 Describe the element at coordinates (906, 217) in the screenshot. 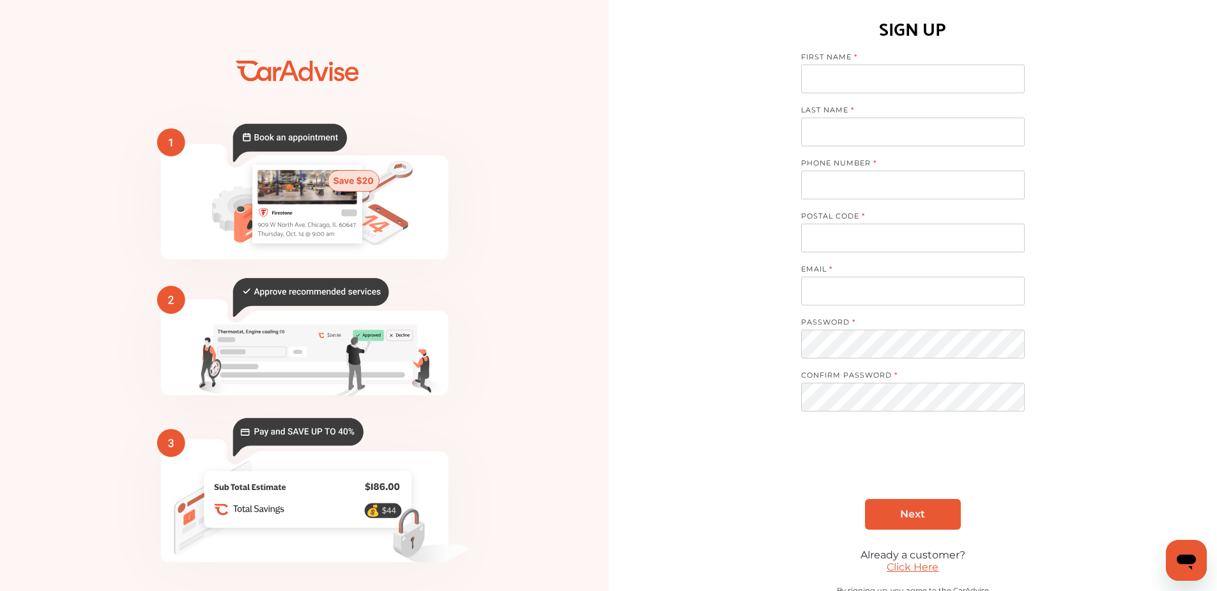

I see `label: POSTAL CODE` at that location.